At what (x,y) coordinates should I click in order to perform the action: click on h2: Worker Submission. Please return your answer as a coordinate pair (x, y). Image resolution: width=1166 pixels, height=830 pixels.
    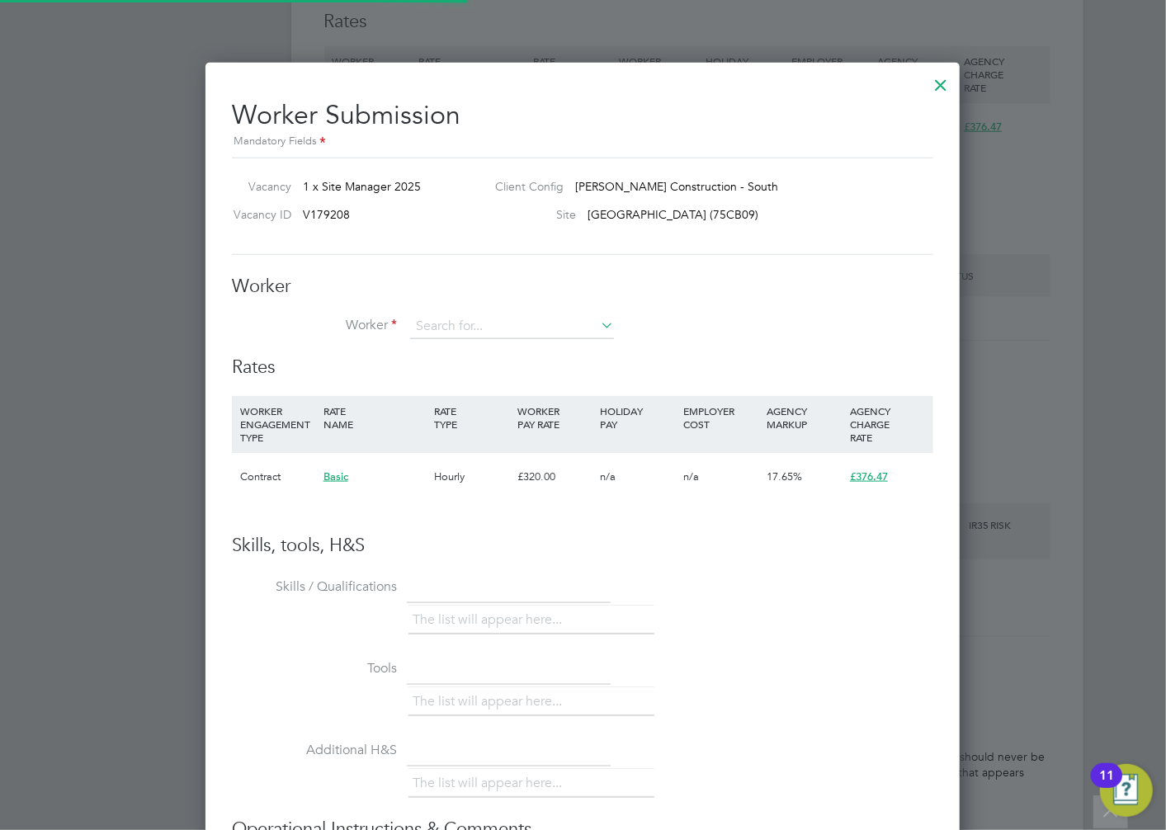
    Looking at the image, I should click on (583, 118).